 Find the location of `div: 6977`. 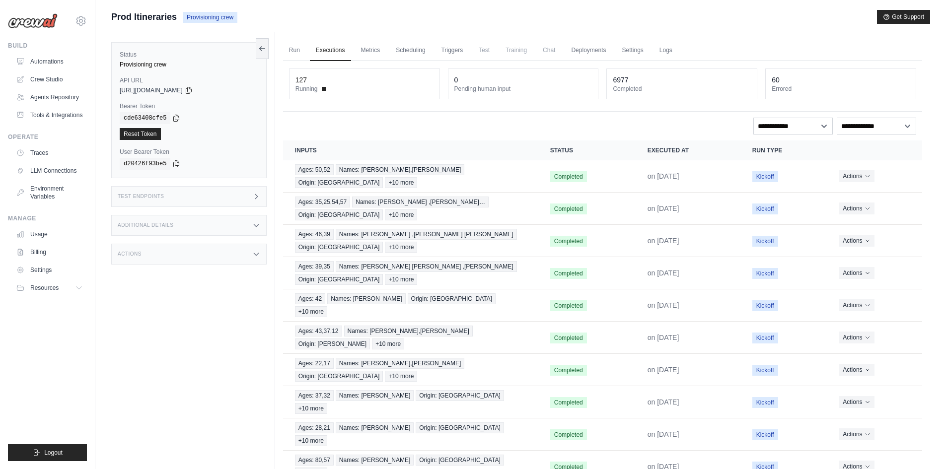

div: 6977 is located at coordinates (620, 80).